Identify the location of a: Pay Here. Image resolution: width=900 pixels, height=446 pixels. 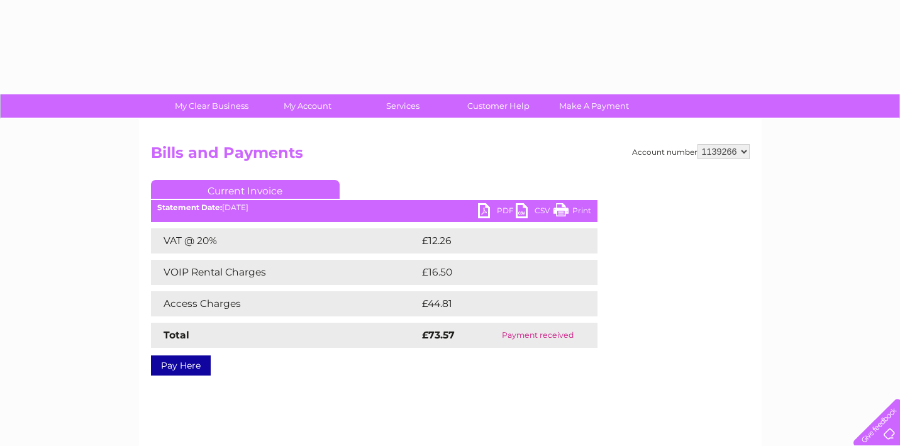
(180, 365).